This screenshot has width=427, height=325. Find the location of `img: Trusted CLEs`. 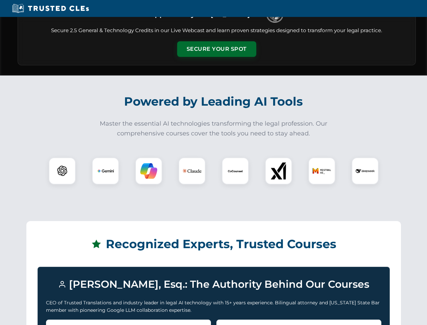

img: Trusted CLEs is located at coordinates (50, 8).